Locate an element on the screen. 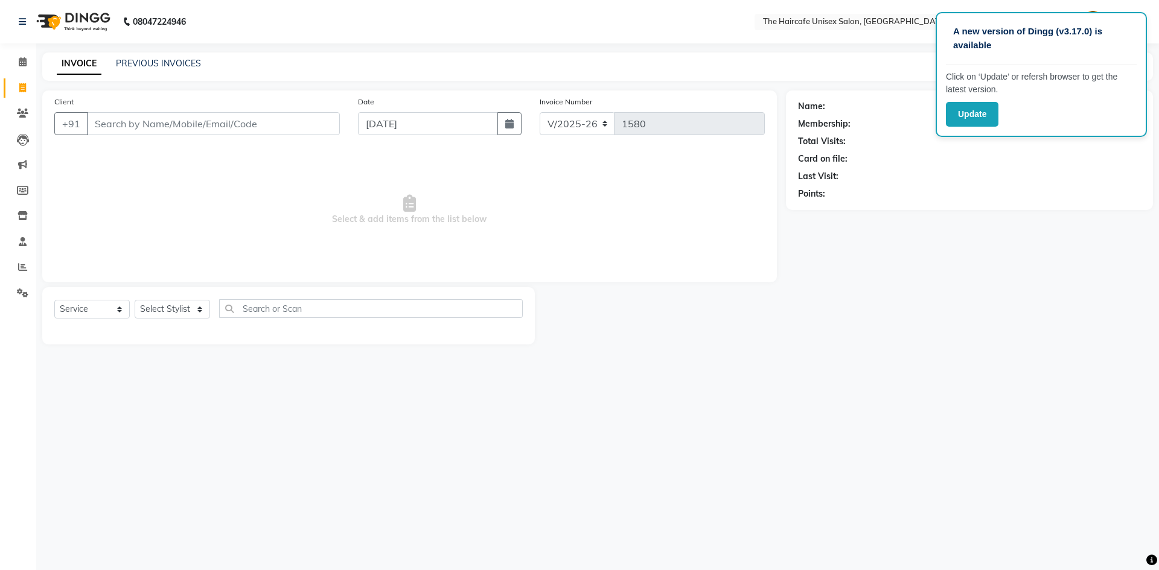  input: Search or Scan is located at coordinates (371, 308).